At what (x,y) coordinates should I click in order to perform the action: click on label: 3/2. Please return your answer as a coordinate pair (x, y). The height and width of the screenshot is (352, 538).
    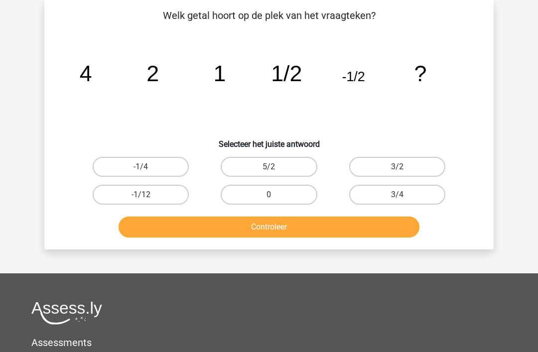
    Looking at the image, I should click on (397, 167).